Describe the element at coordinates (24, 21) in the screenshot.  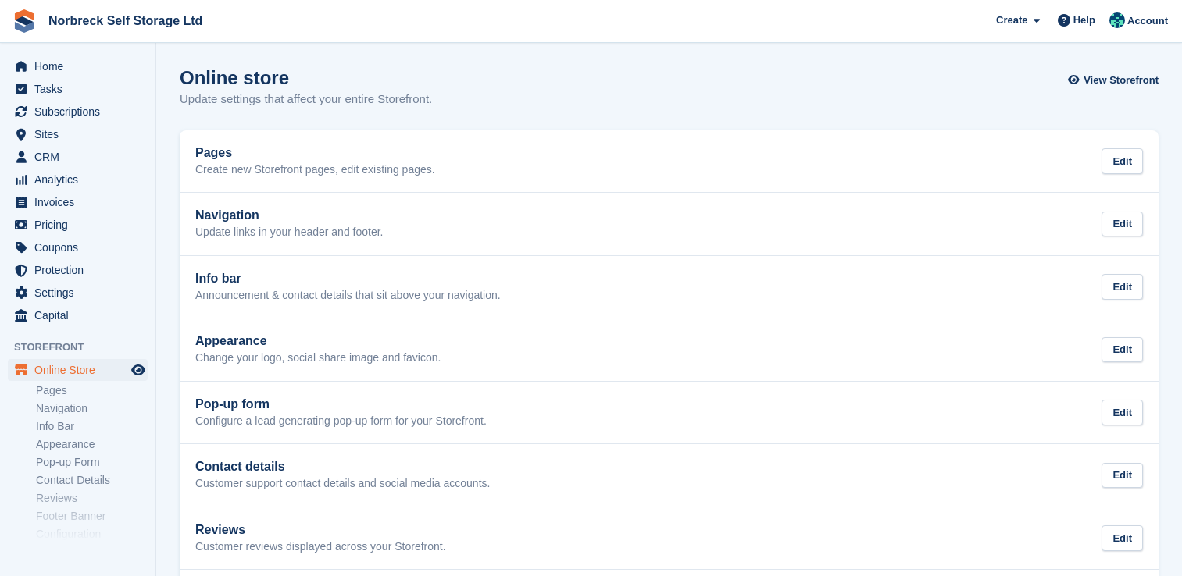
I see `img: stora-icon-8386f47178a22dfd0bd8f6a31ec36ba5ce8667c1dd55bd0f319d3a0aa187defe.svg` at that location.